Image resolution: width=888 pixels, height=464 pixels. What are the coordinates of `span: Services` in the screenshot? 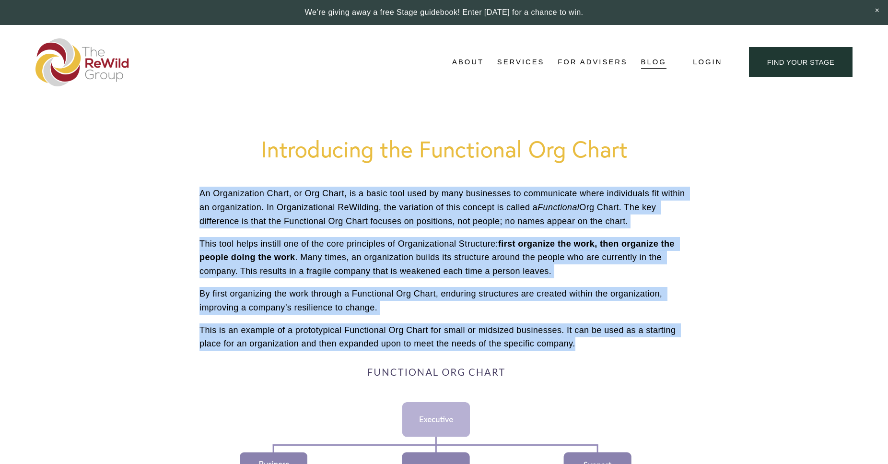 It's located at (521, 62).